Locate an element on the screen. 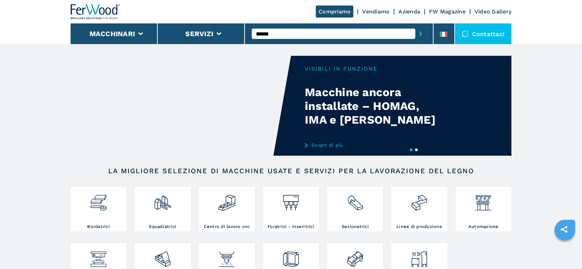 This screenshot has height=269, width=582. h3: Bordatrici is located at coordinates (98, 227).